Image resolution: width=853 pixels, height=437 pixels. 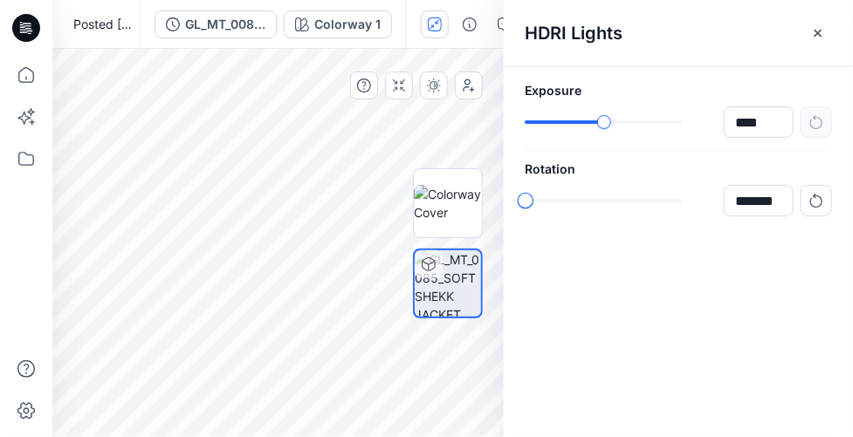 I want to click on button: Details, so click(x=470, y=24).